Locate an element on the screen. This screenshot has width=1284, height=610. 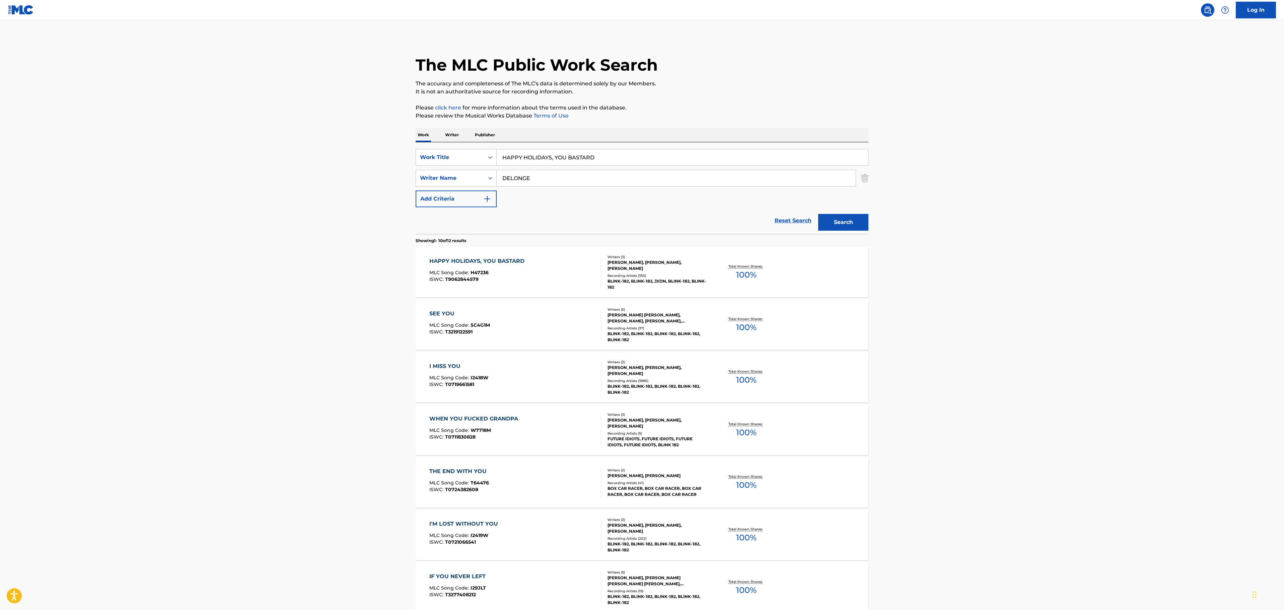
span: SC4G1M is located at coordinates (480, 325).